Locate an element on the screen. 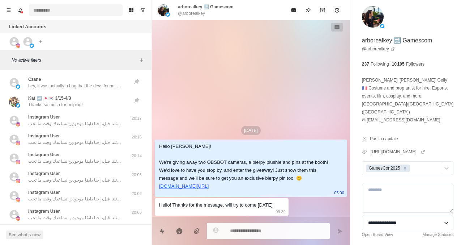  a: Open Board View is located at coordinates (378, 234).